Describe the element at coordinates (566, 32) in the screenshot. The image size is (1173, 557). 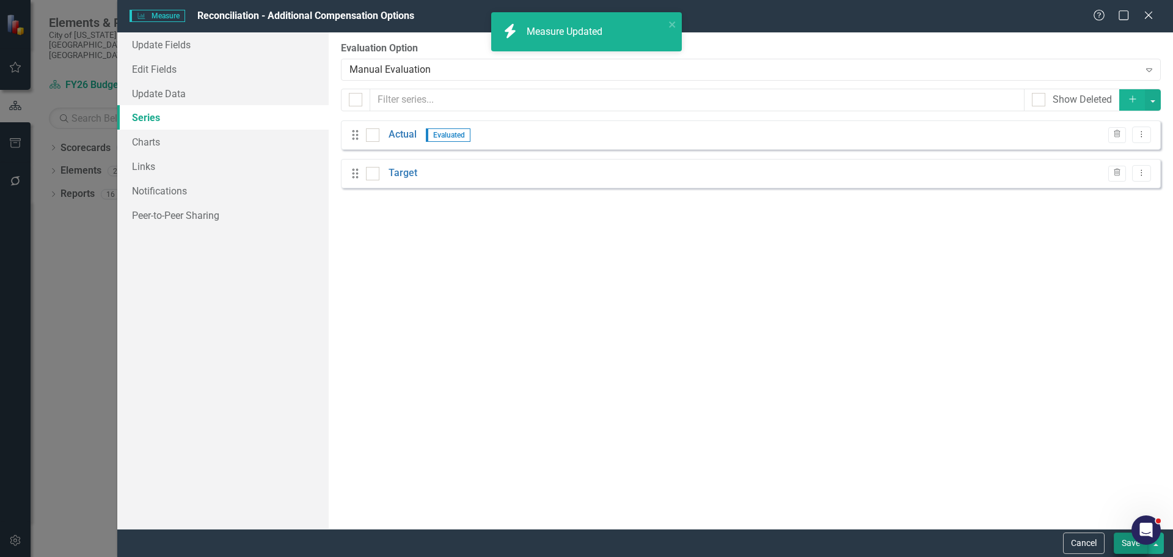
I see `div: Measure Updated` at that location.